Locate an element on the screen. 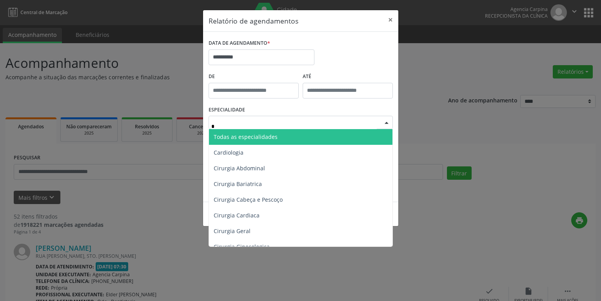 The width and height of the screenshot is (601, 301). span: Cirurgia Bariatrica is located at coordinates (238, 184).